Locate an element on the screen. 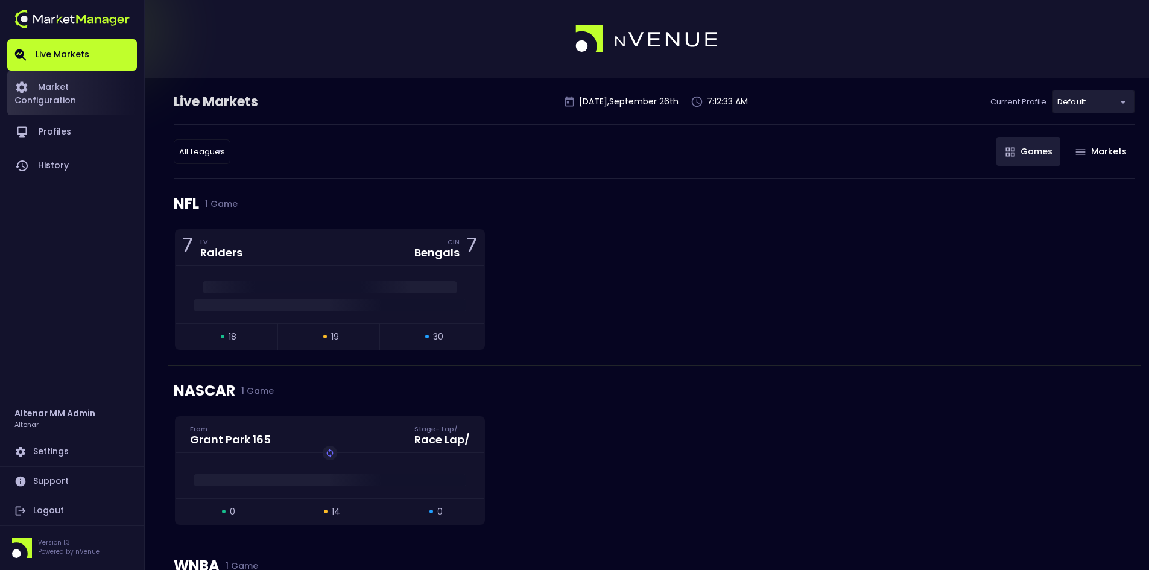 The image size is (1149, 570). div: From is located at coordinates (230, 429).